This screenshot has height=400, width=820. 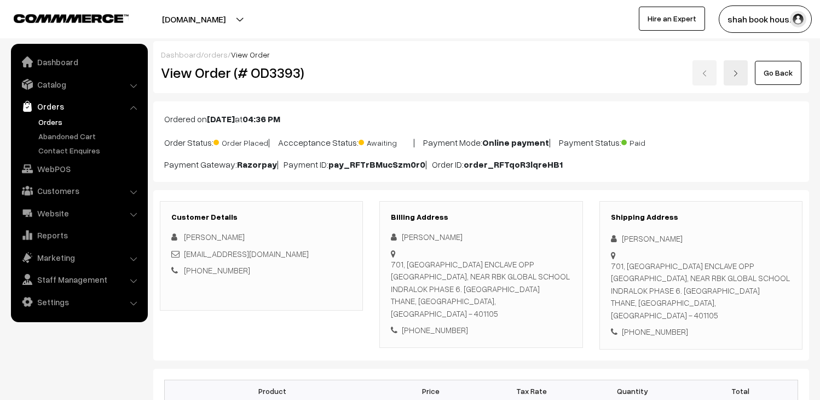 I want to click on a: Customers, so click(x=79, y=191).